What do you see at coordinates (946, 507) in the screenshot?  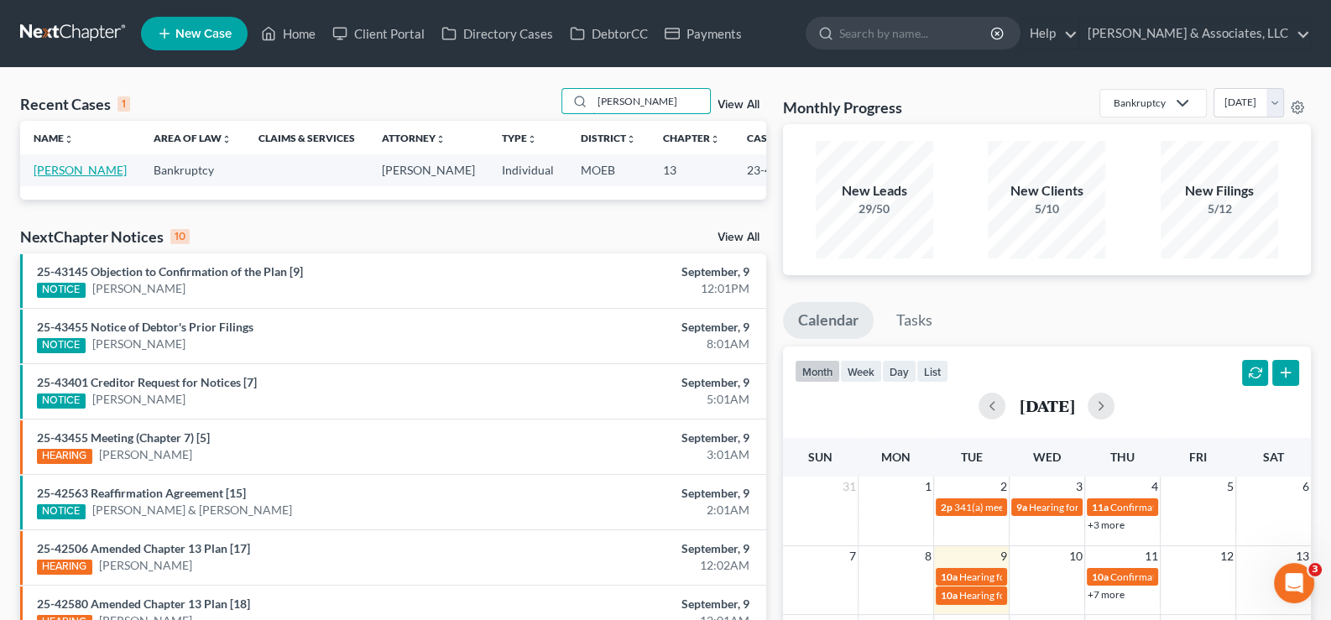 I see `span: 2p` at bounding box center [946, 507].